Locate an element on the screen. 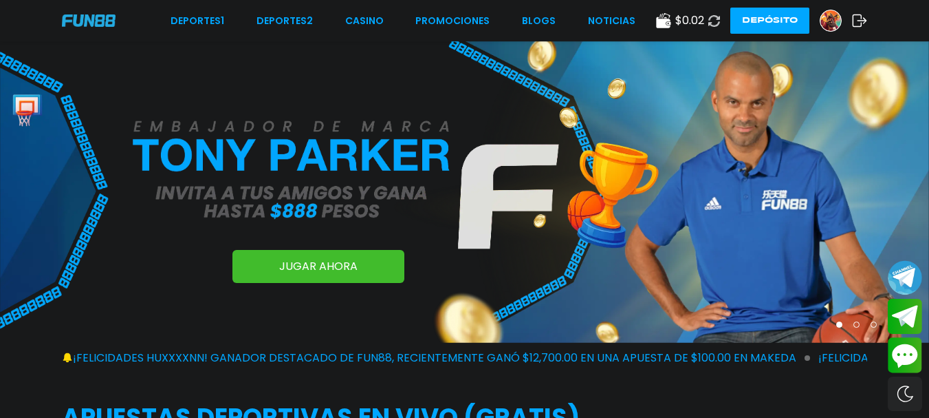 This screenshot has width=929, height=418. img: Company Logo is located at coordinates (89, 20).